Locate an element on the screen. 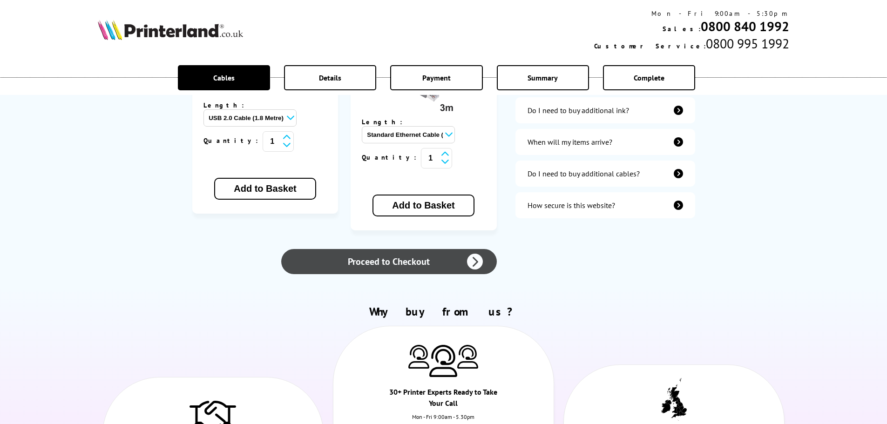 The height and width of the screenshot is (424, 887). span: 0800 995 1992 is located at coordinates (748, 43).